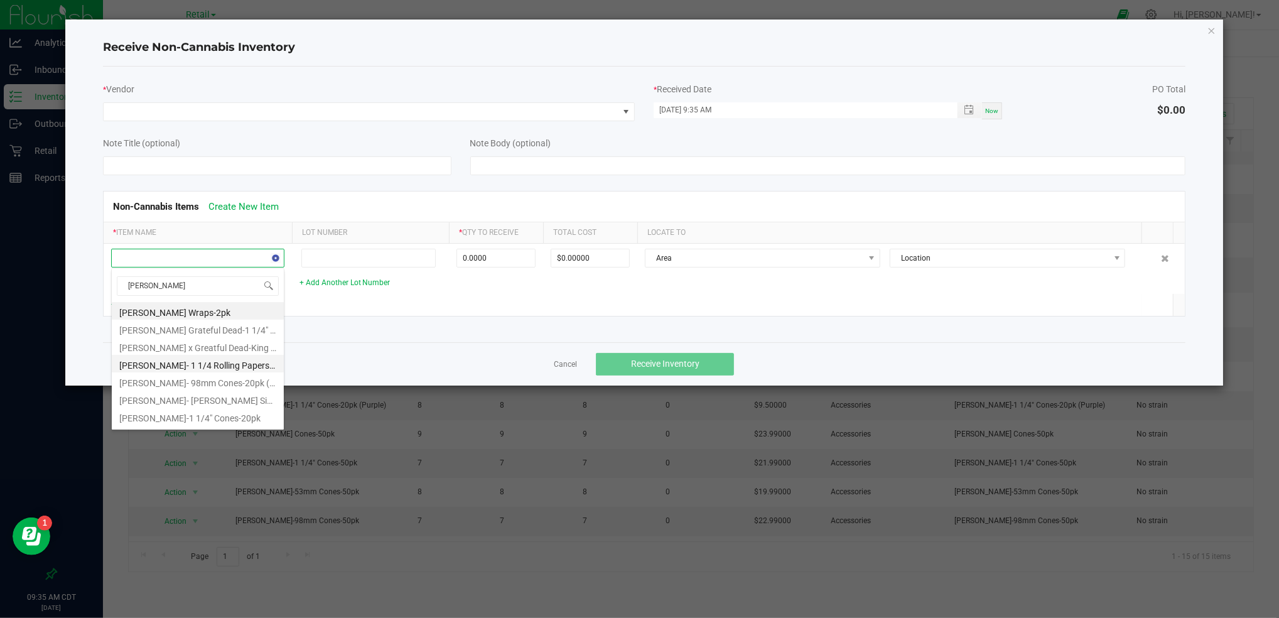  Describe the element at coordinates (665, 364) in the screenshot. I see `span: Receive Inventory` at that location.